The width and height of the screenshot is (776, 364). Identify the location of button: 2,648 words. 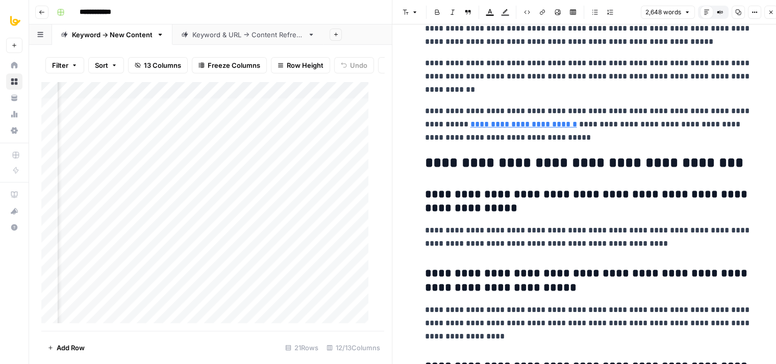
(668, 12).